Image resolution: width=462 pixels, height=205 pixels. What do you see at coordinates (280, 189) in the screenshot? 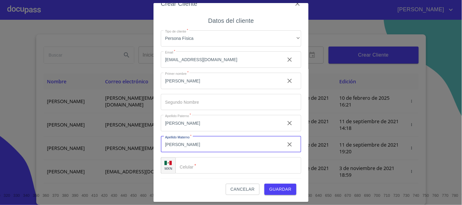
I see `button: Guardar` at bounding box center [280, 189].